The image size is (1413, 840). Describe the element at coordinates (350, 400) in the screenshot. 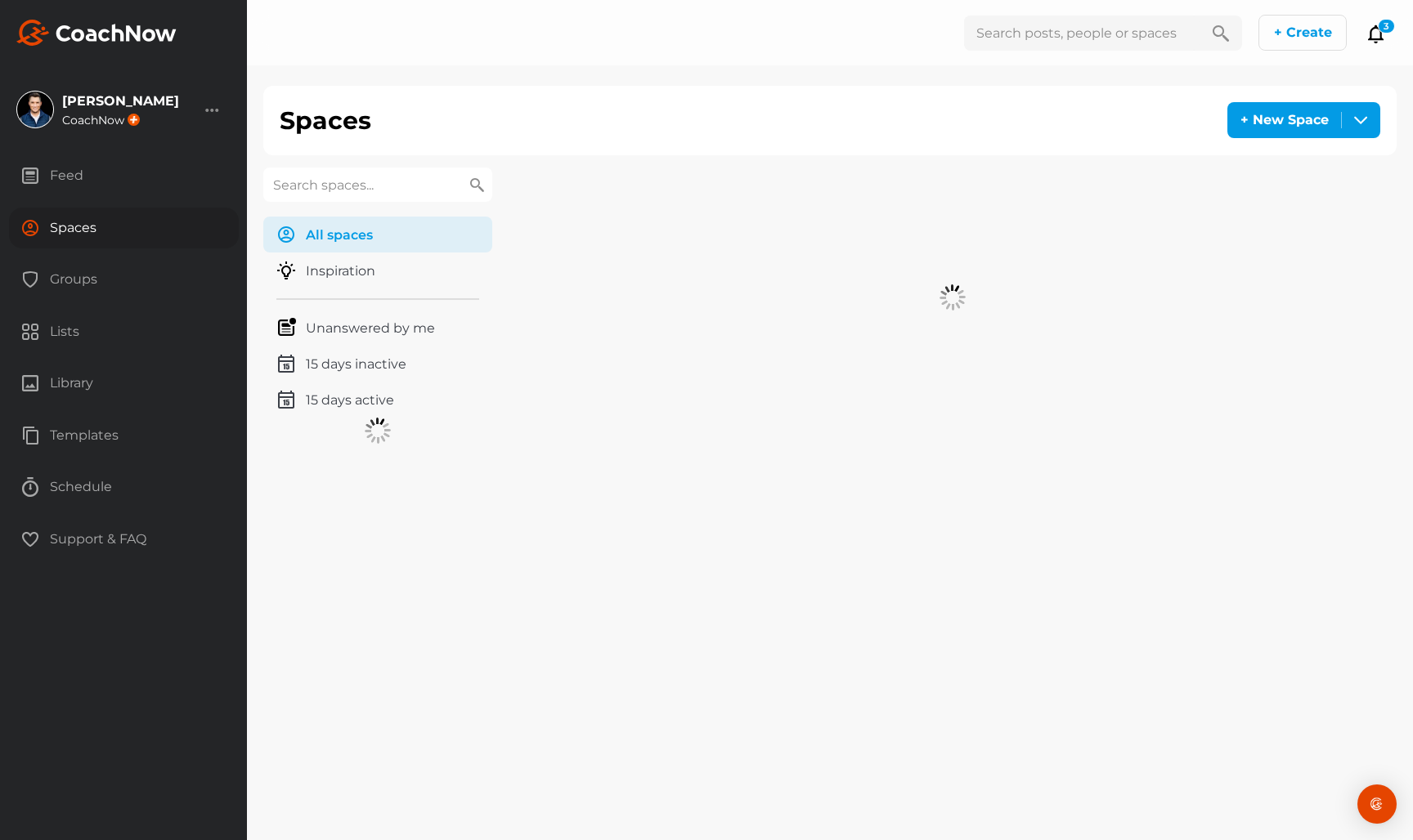

I see `p: 15 days active` at that location.